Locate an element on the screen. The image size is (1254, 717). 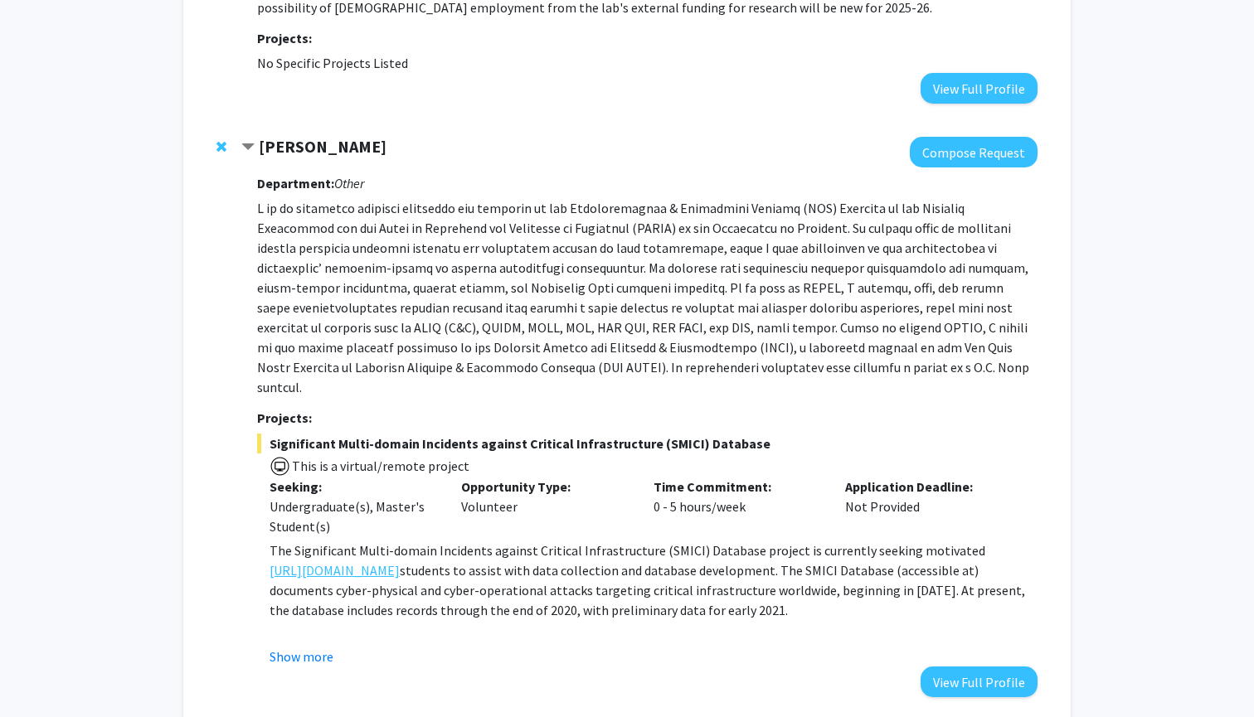
i: Other is located at coordinates (349, 183).